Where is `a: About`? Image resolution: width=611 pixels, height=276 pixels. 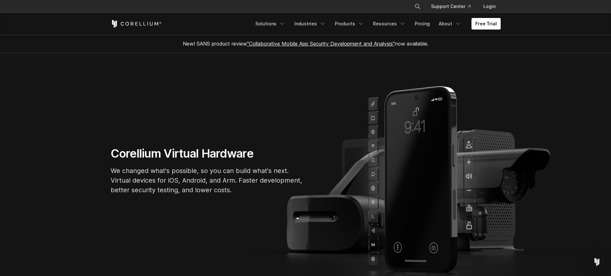 a: About is located at coordinates (450, 24).